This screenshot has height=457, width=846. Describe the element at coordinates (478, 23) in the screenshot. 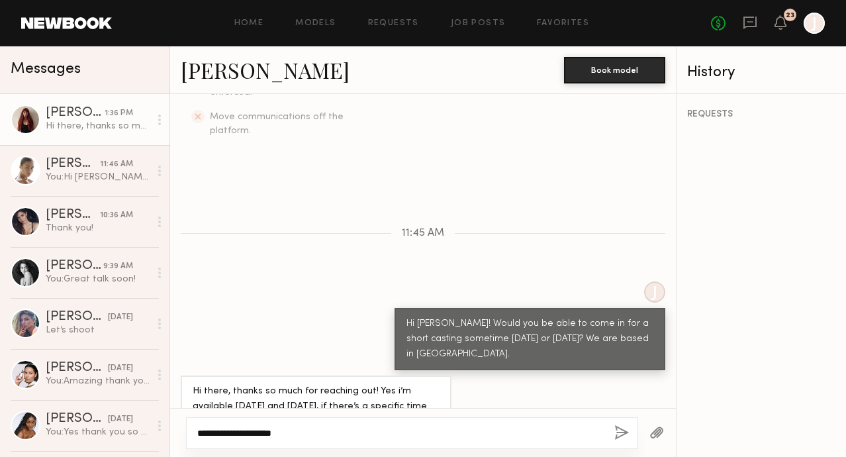

I see `a: Job Posts` at that location.